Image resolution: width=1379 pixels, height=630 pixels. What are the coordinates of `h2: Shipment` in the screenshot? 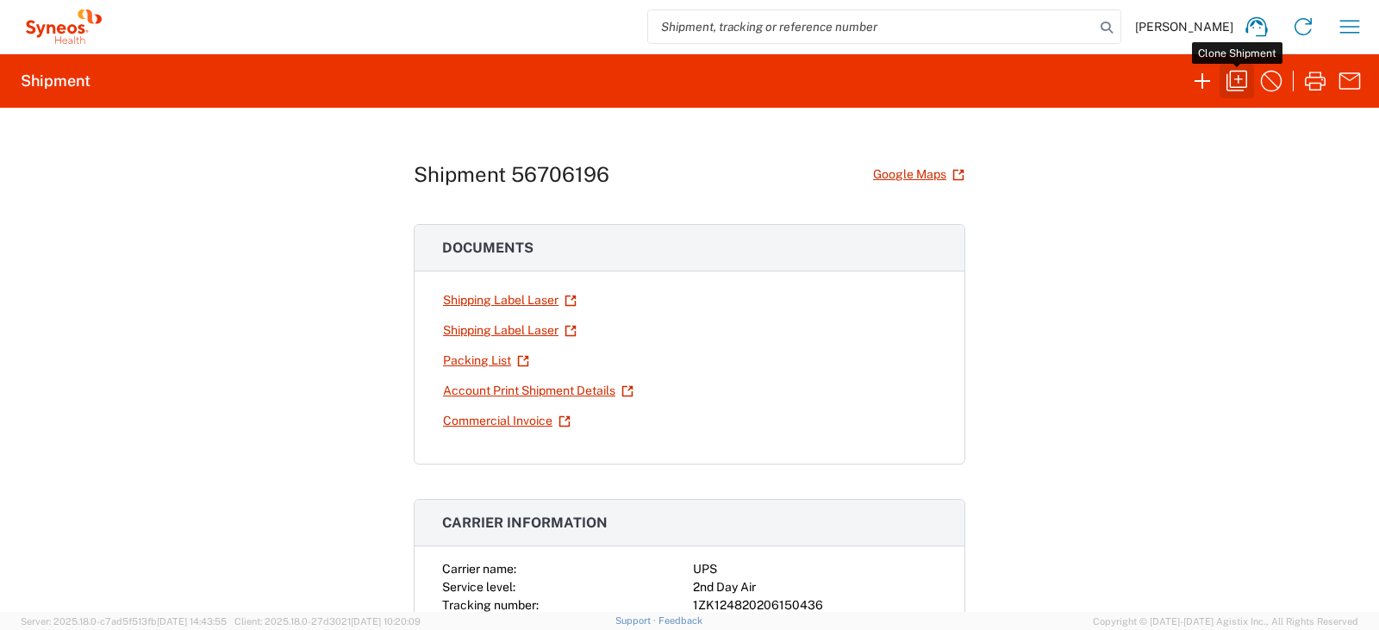 It's located at (55, 81).